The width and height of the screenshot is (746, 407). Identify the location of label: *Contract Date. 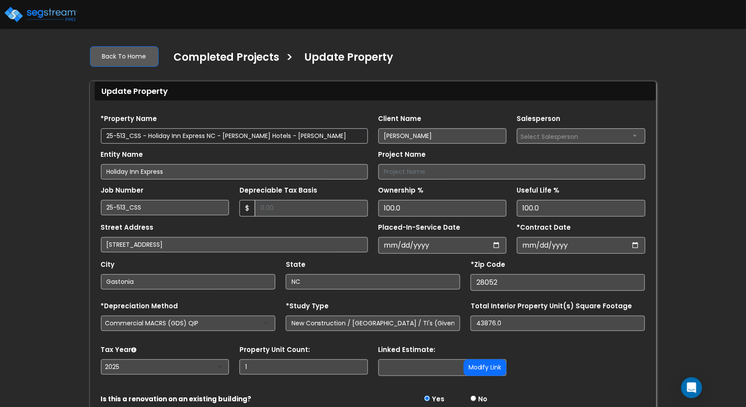
(544, 228).